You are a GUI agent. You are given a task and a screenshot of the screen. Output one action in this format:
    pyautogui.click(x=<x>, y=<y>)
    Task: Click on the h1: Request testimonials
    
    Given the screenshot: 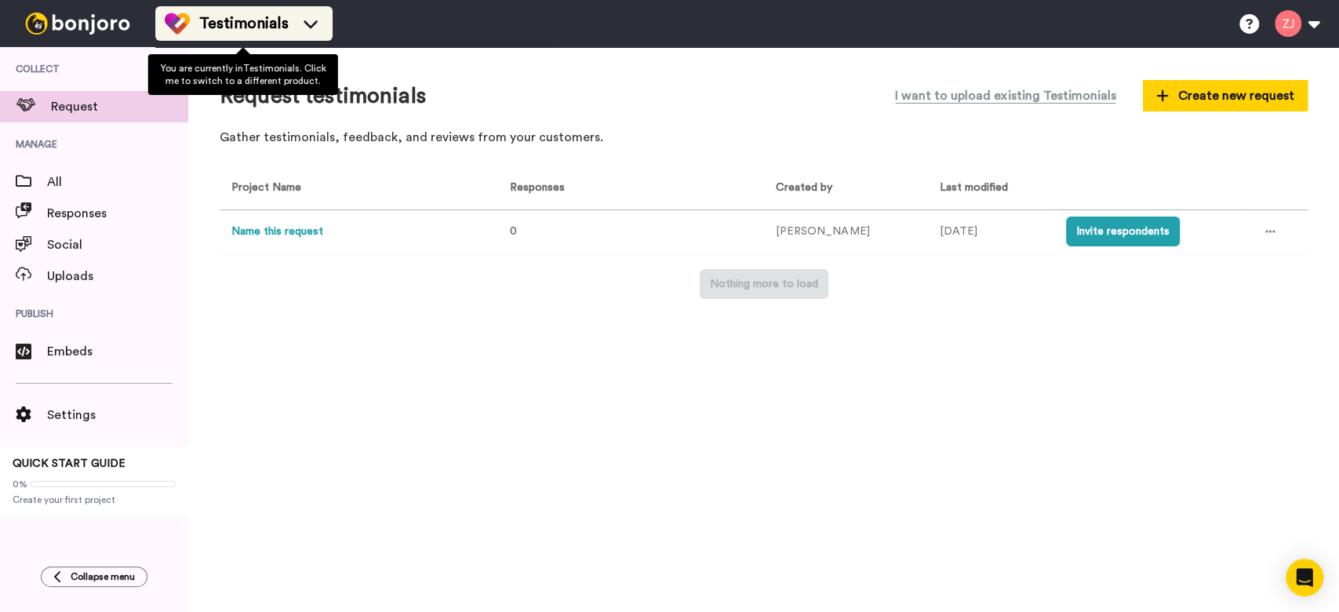 What is the action you would take?
    pyautogui.click(x=322, y=96)
    